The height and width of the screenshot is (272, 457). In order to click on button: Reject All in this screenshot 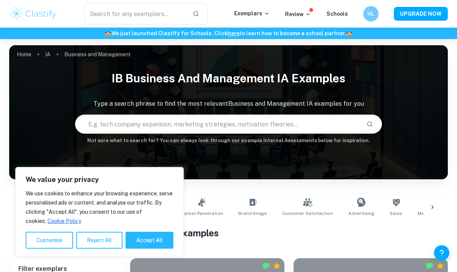, I will do `click(99, 240)`.